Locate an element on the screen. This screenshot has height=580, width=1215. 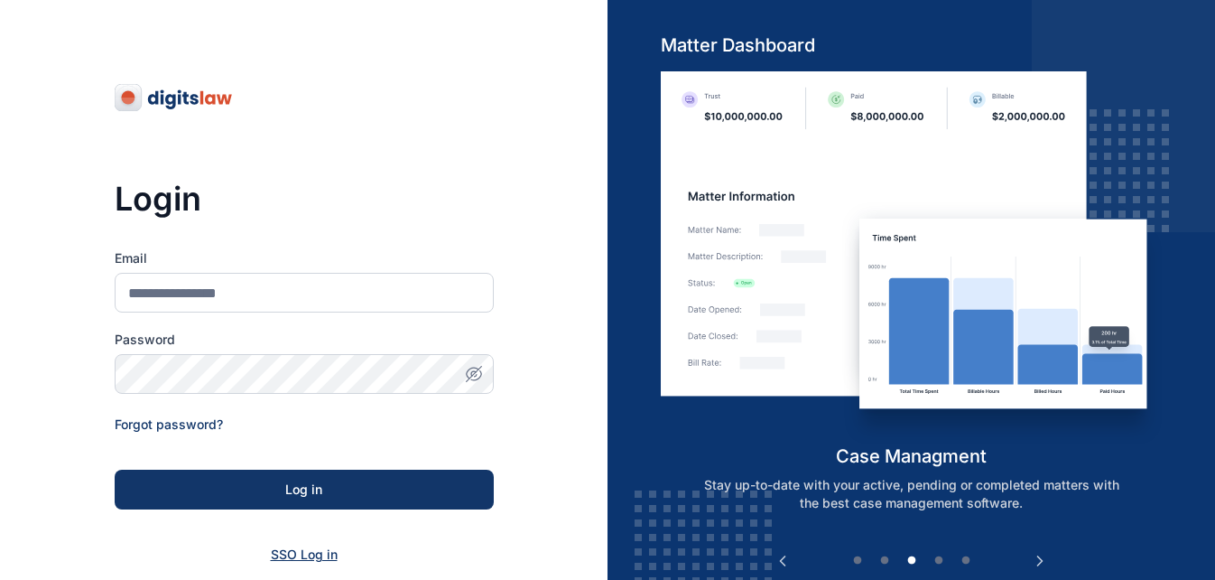
button: Log in is located at coordinates (304, 489).